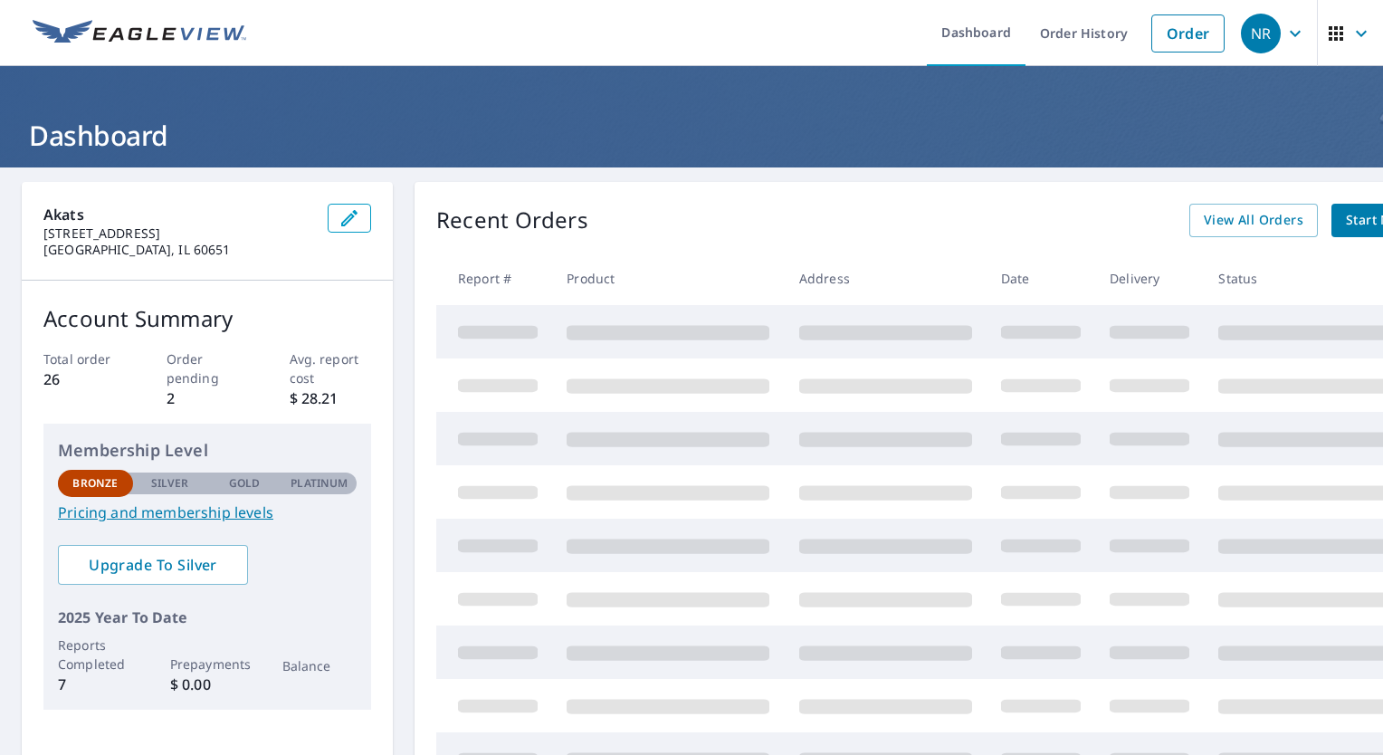  What do you see at coordinates (1253, 220) in the screenshot?
I see `span: View All Orders` at bounding box center [1253, 220].